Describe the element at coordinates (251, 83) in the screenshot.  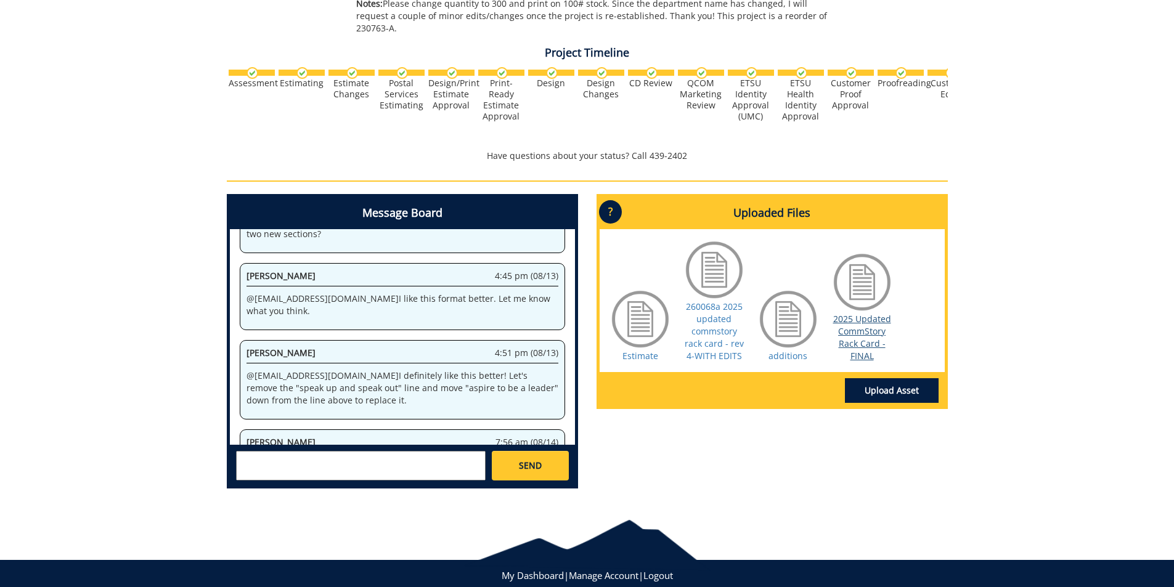
I see `div: Assessment` at that location.